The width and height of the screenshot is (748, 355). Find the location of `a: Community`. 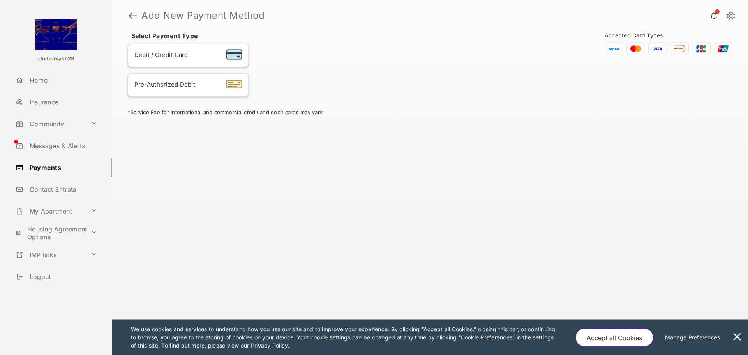

a: Community is located at coordinates (50, 124).